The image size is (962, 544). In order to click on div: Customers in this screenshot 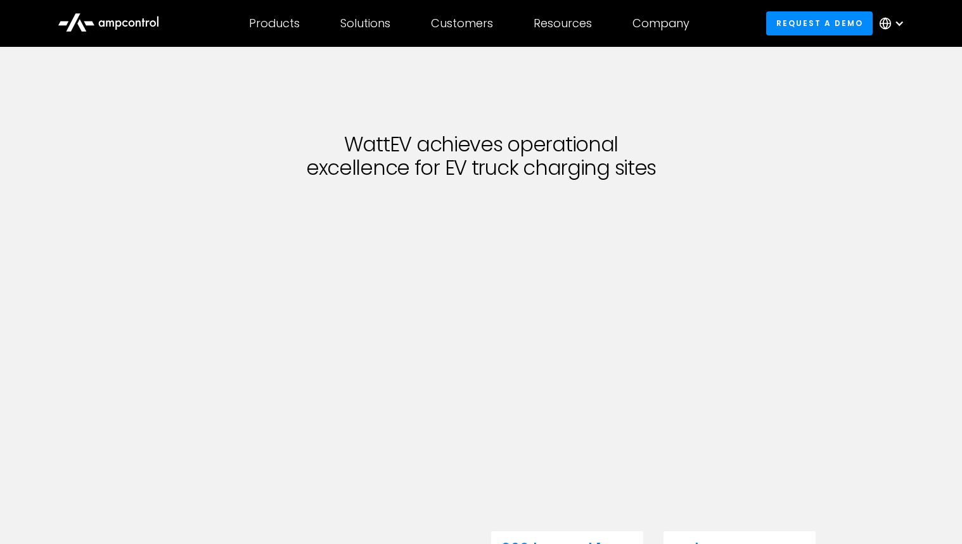, I will do `click(462, 23)`.